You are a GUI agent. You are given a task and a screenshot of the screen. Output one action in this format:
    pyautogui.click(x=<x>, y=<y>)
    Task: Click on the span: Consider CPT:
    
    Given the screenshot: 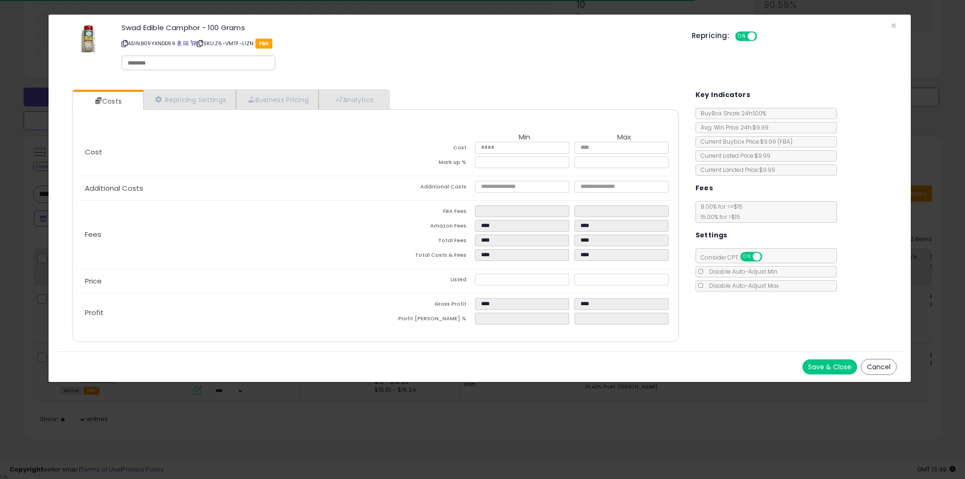 What is the action you would take?
    pyautogui.click(x=735, y=257)
    